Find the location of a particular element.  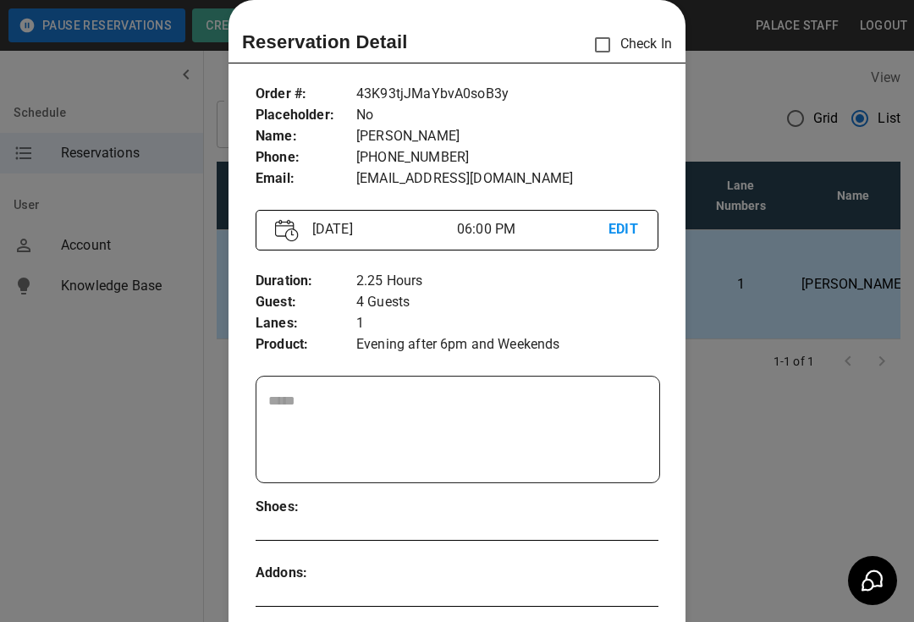

p: Check In is located at coordinates (628, 45).